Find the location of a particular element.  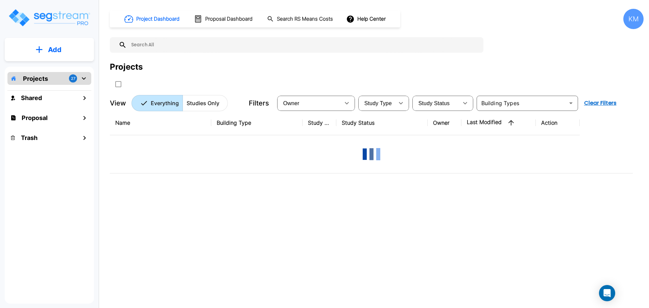

input: Search All is located at coordinates (303, 45).